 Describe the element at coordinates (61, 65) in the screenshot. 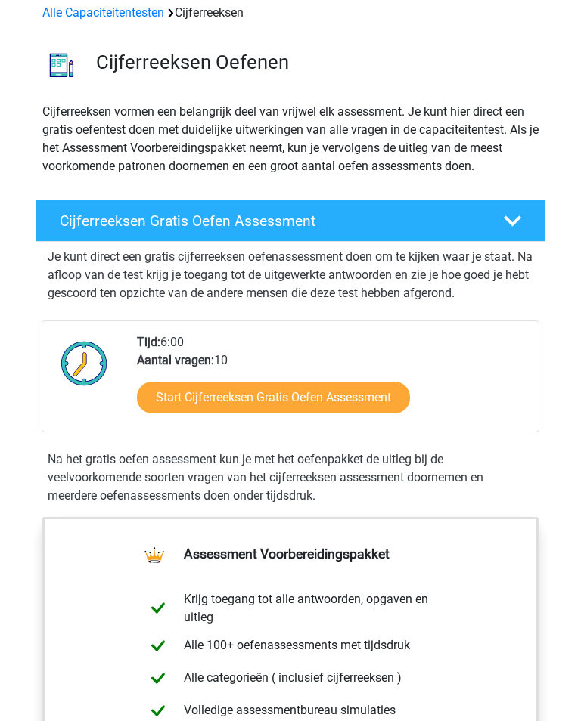

I see `img: cijferreeksen` at that location.